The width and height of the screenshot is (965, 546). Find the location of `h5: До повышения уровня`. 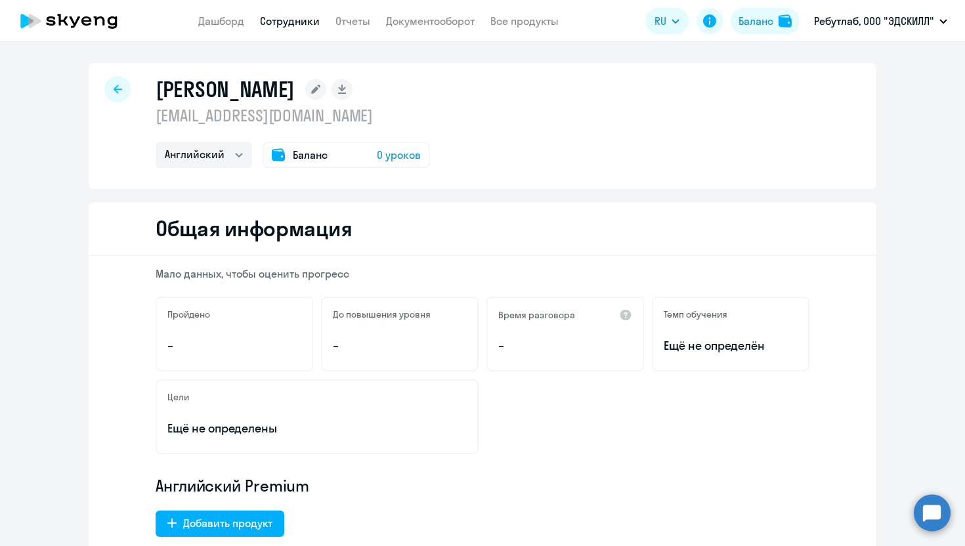

h5: До повышения уровня is located at coordinates (381, 314).